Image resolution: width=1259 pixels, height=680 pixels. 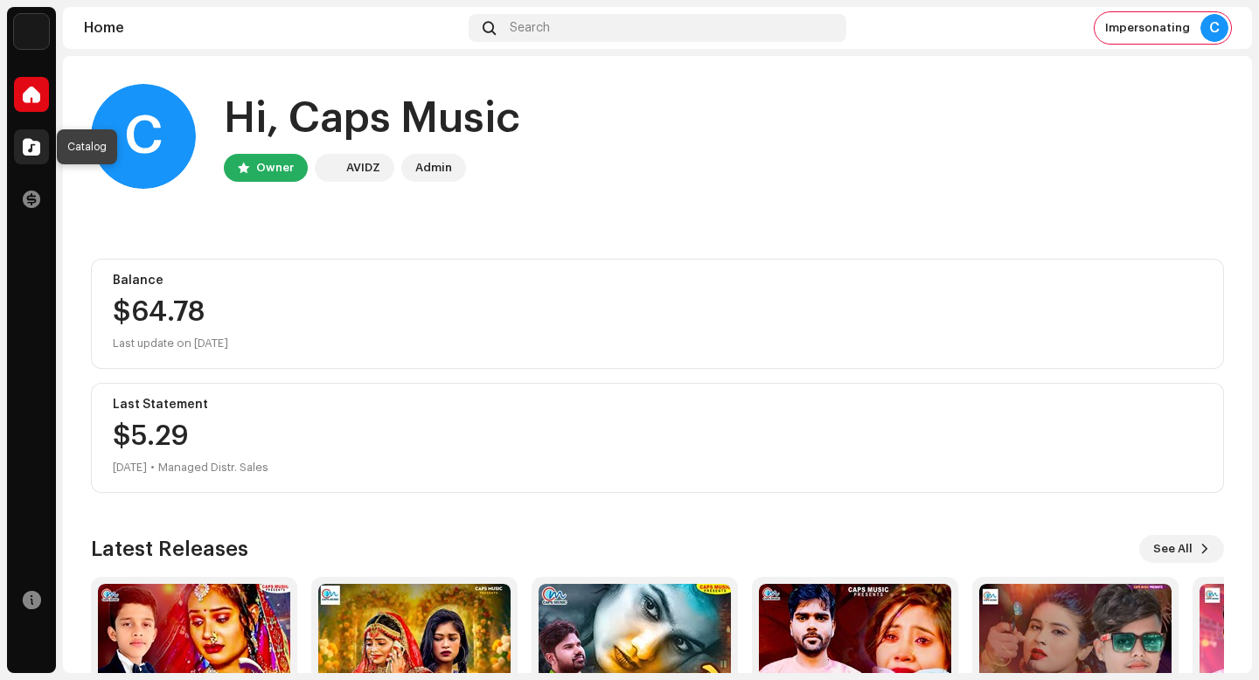 I want to click on span: Search, so click(x=530, y=28).